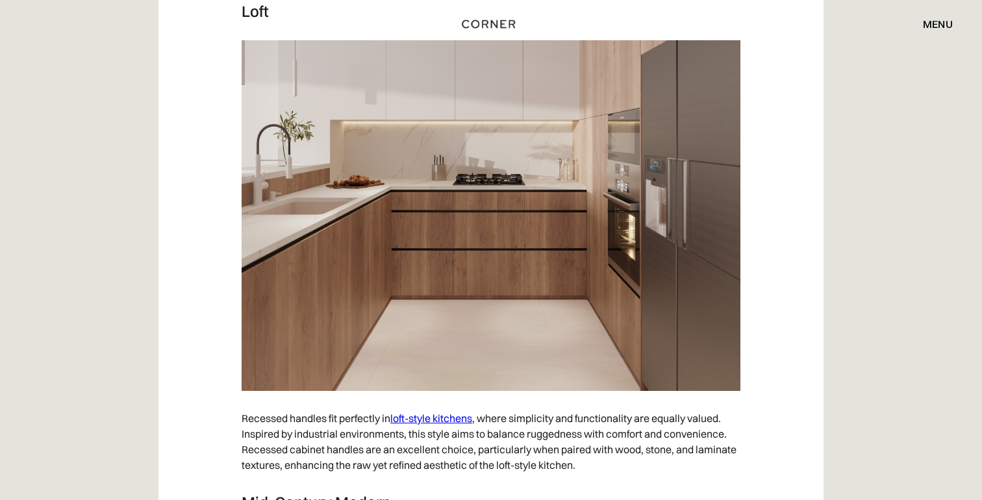  I want to click on p: Recessed handles fit perfectly in , where simplicity and functionality are equally valued. Inspir..., so click(491, 442).